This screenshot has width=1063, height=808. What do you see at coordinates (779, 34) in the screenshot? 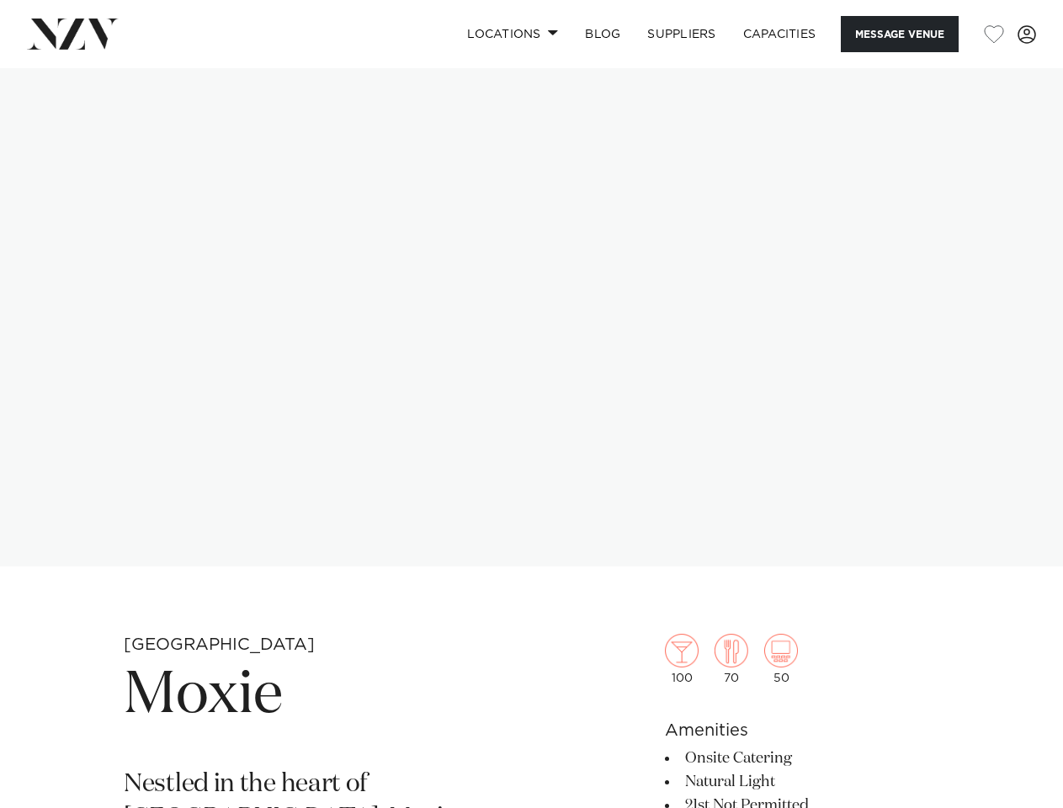
I see `a: Capacities` at bounding box center [779, 34].